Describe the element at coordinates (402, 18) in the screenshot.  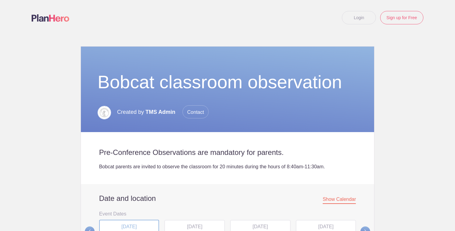
I see `a: Sign up for Free` at that location.